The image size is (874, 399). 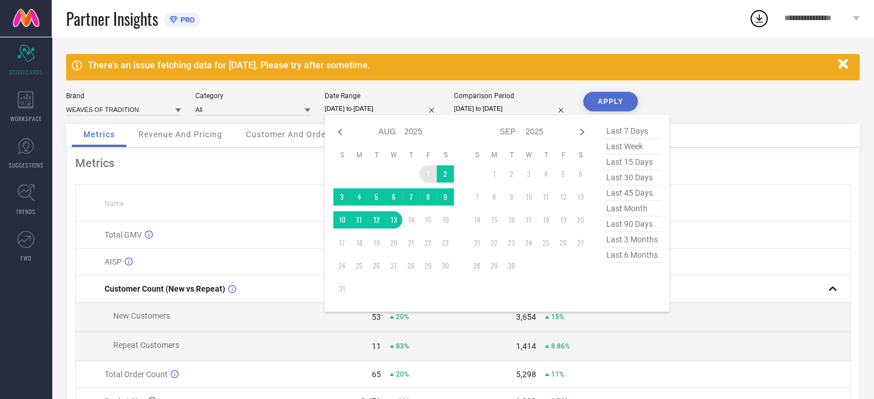 What do you see at coordinates (402, 347) in the screenshot?
I see `span: 83%` at bounding box center [402, 347].